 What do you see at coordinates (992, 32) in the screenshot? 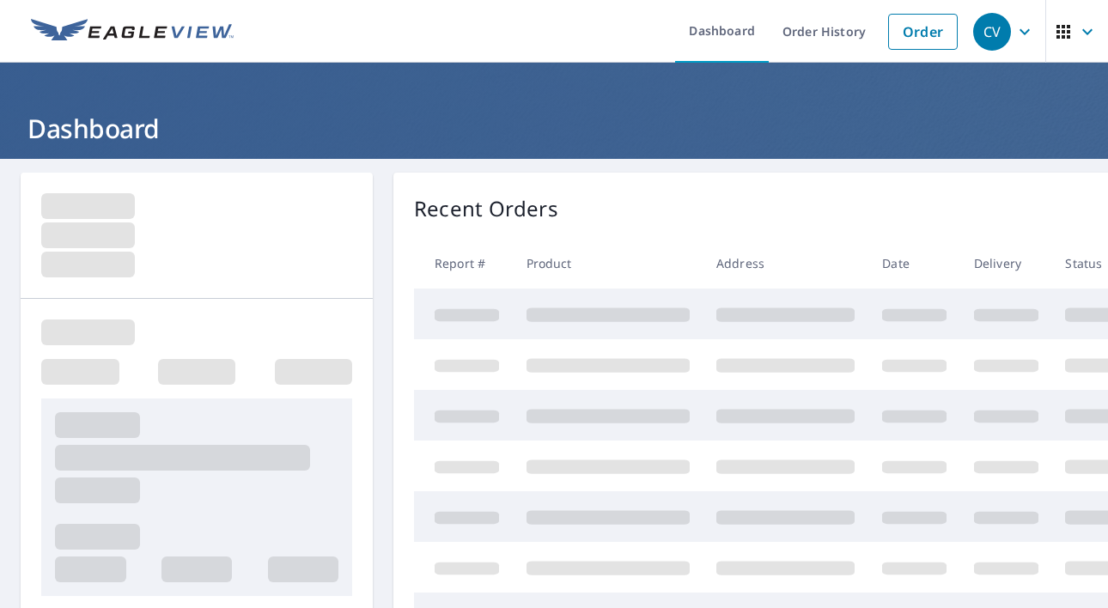
I see `div: CV` at bounding box center [992, 32].